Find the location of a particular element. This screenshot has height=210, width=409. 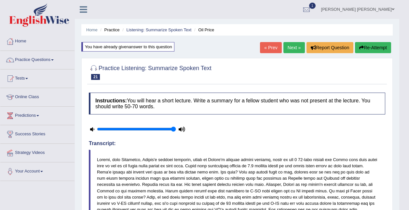

button: Re-Attempt is located at coordinates (373, 48).